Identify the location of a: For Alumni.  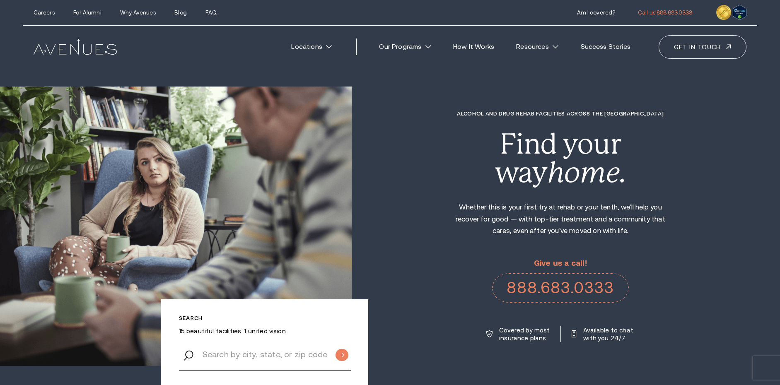
(87, 12).